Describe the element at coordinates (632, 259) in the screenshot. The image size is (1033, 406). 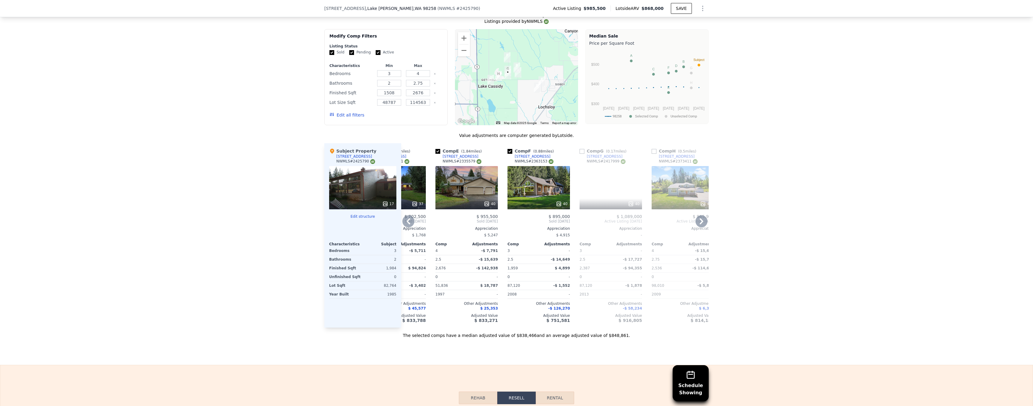
I see `span: -$ 17,727` at that location.